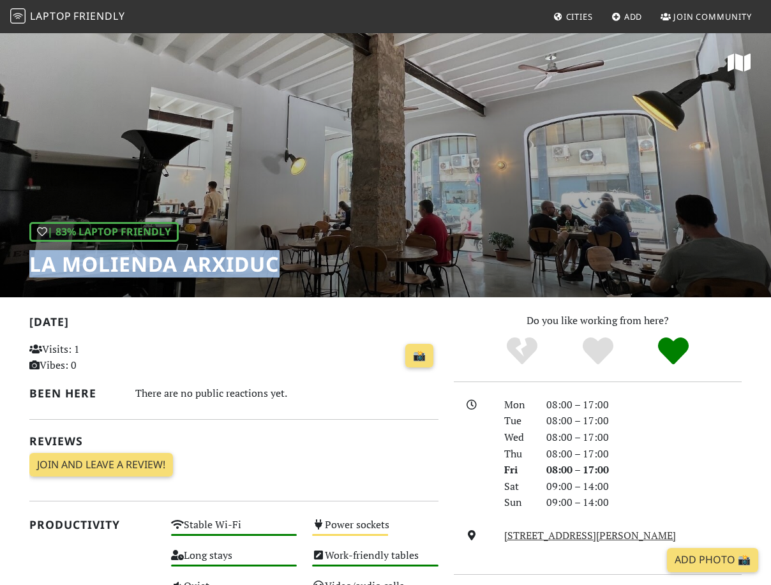 This screenshot has width=771, height=585. What do you see at coordinates (518, 487) in the screenshot?
I see `div: Sat` at bounding box center [518, 487].